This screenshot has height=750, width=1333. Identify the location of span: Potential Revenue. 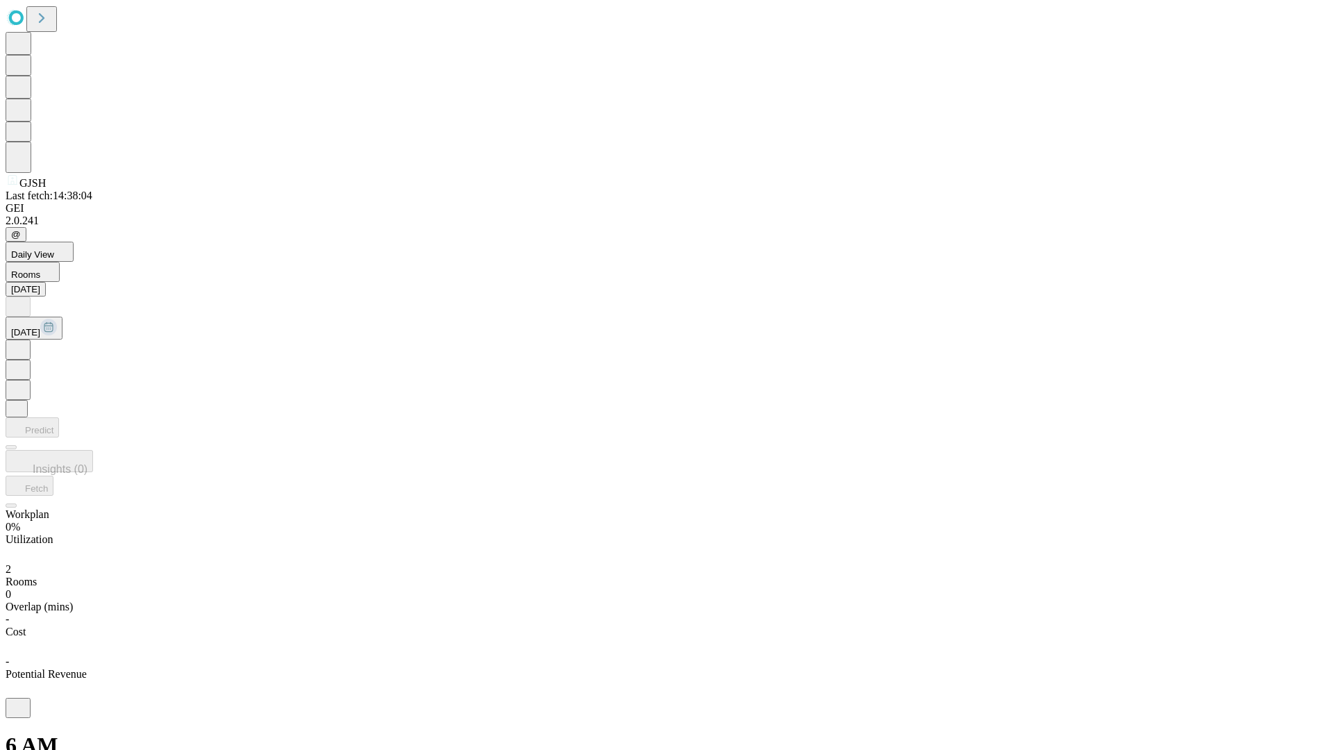
(46, 674).